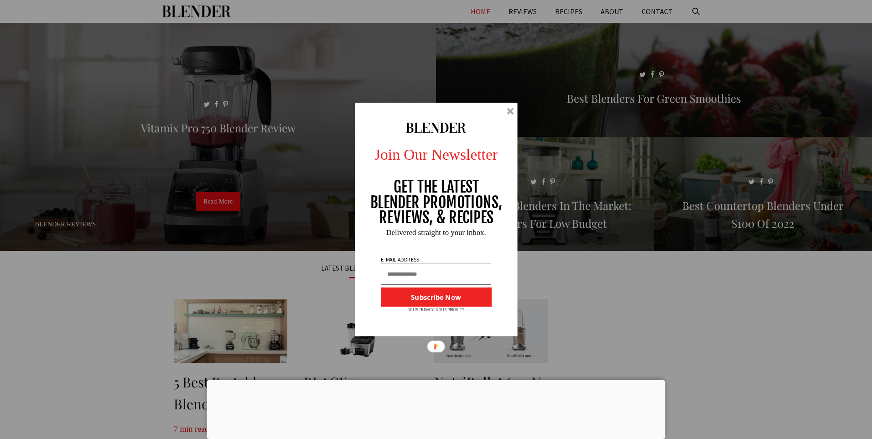  I want to click on div: YOUR PRIVACY IS OUR PRIORITY, so click(436, 310).